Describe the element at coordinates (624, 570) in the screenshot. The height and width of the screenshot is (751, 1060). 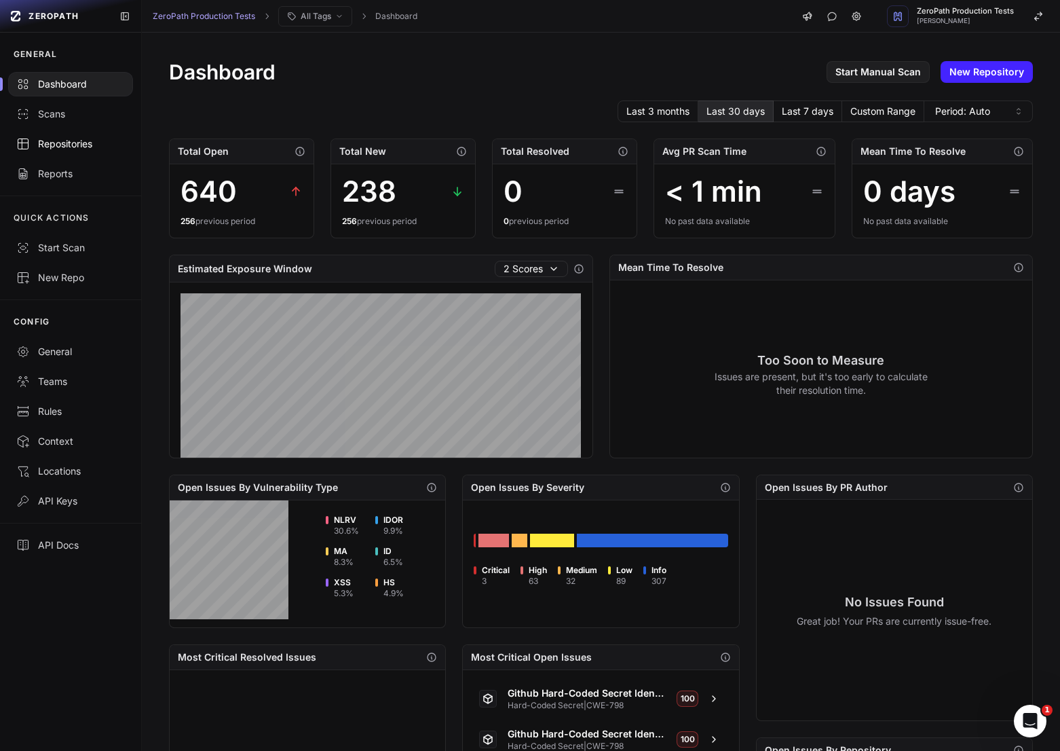
I see `span: Low` at that location.